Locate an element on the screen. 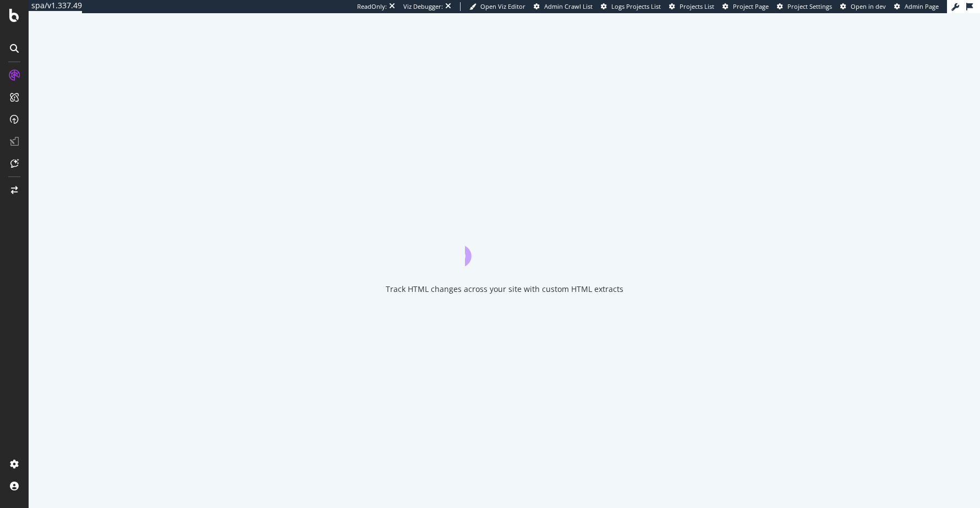  a: Admin Page is located at coordinates (916, 7).